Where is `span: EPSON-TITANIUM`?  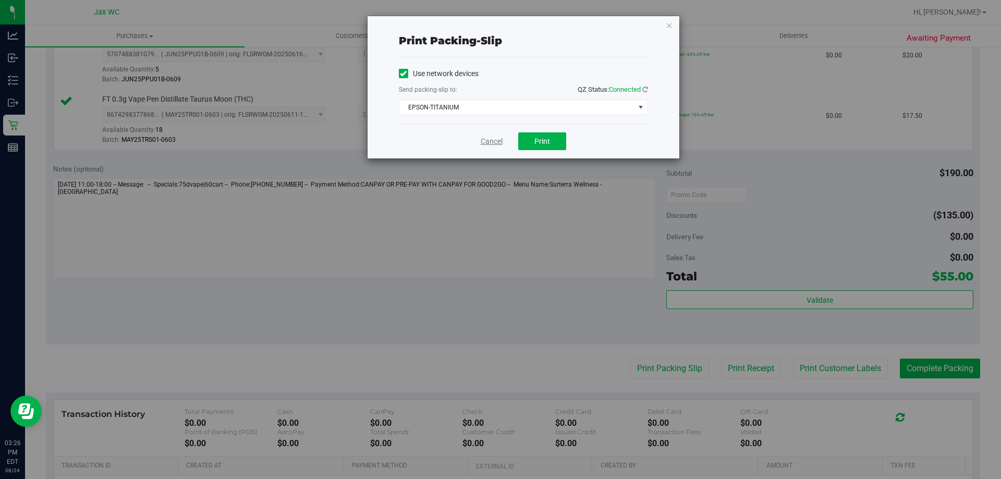
span: EPSON-TITANIUM is located at coordinates (517, 107).